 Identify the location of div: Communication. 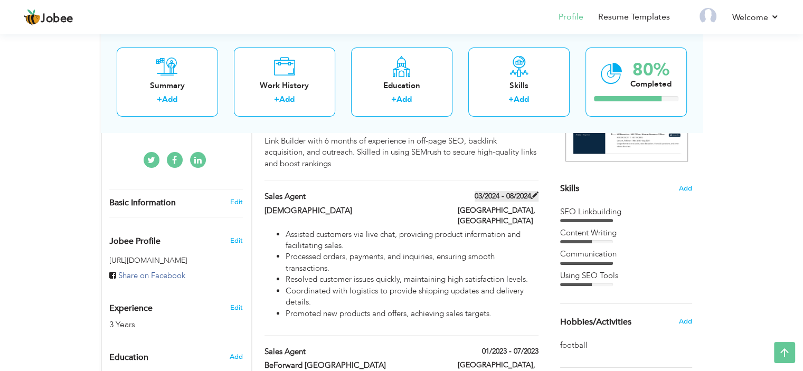
(626, 254).